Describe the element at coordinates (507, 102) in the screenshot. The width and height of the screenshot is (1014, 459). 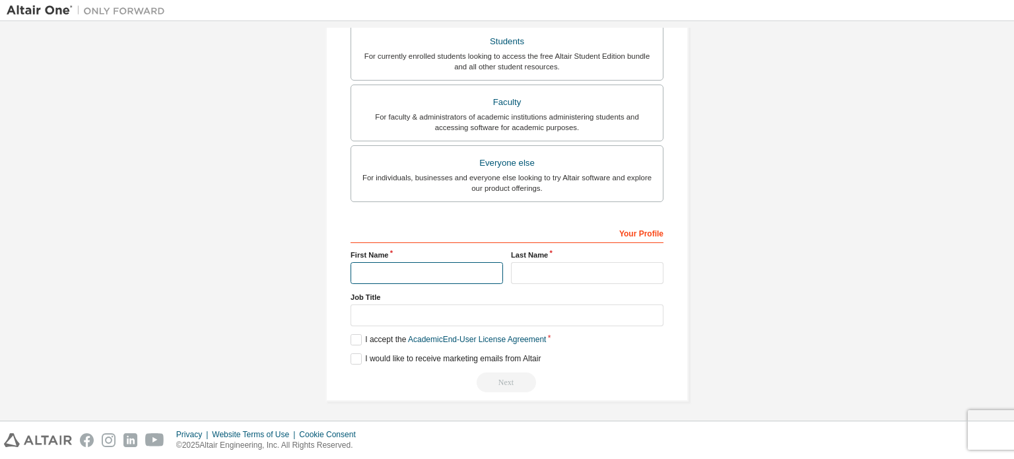
I see `div: Faculty` at that location.